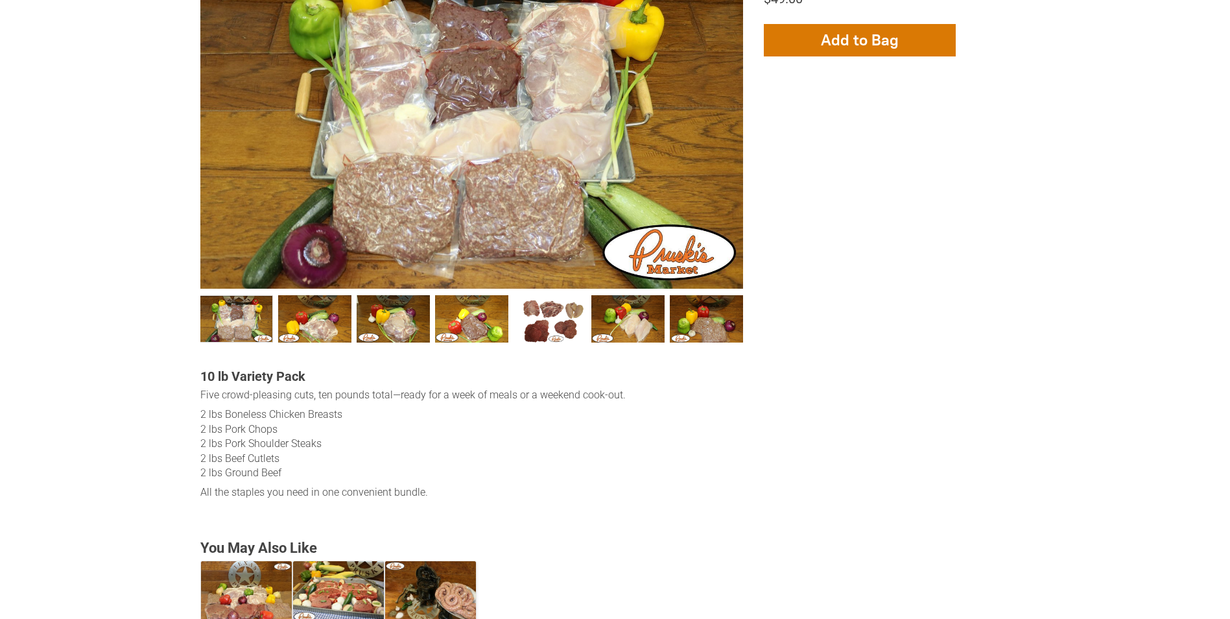  I want to click on div: All the staples you need in one convenient bundle., so click(472, 492).